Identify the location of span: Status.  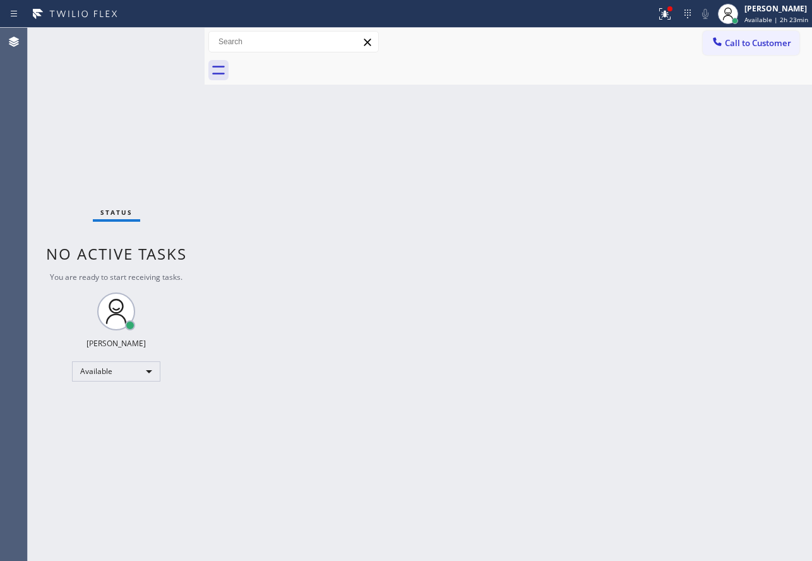
(116, 212).